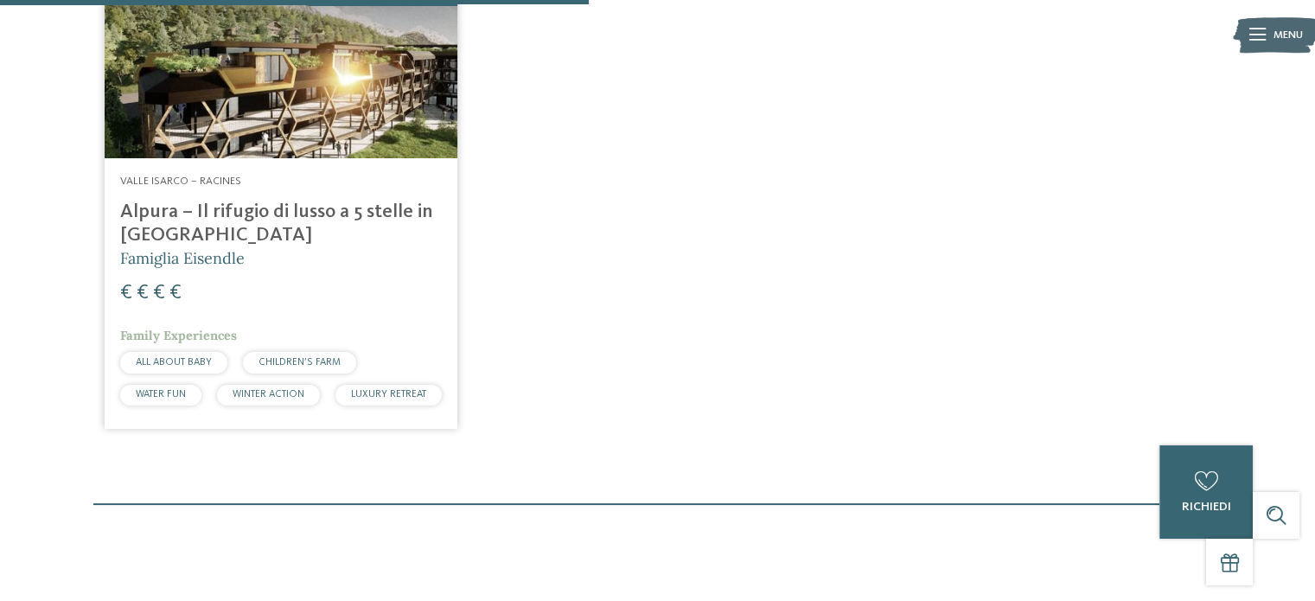 Image resolution: width=1315 pixels, height=601 pixels. What do you see at coordinates (182, 258) in the screenshot?
I see `span: Famiglia Eisendle` at bounding box center [182, 258].